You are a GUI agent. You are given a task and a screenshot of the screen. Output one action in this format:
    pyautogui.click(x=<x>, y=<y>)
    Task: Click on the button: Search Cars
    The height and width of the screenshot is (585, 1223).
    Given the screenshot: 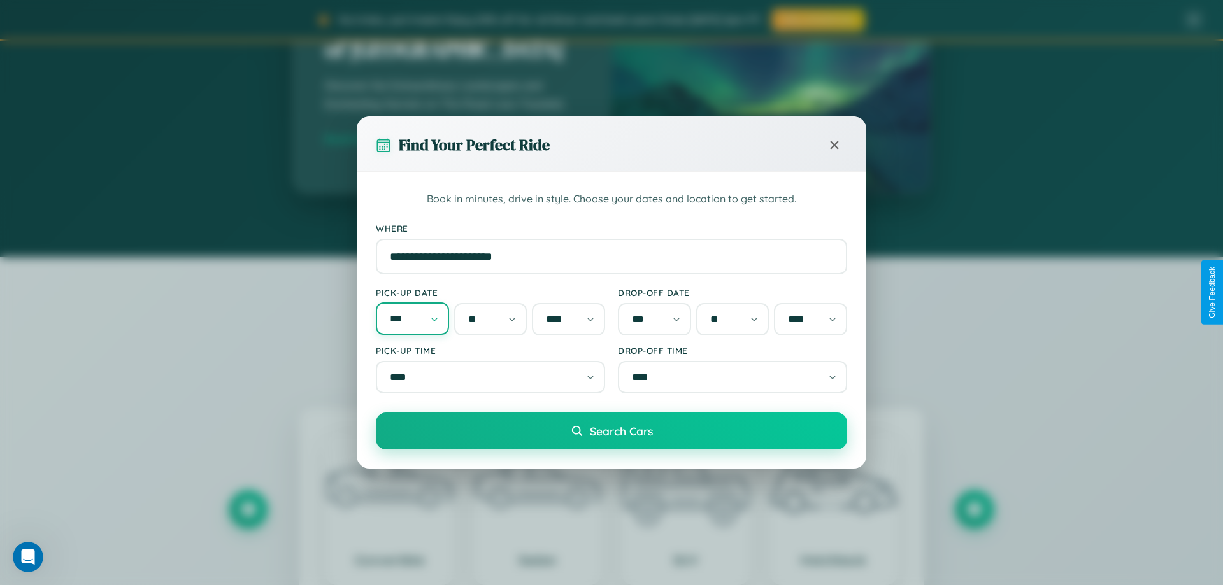 What is the action you would take?
    pyautogui.click(x=611, y=431)
    